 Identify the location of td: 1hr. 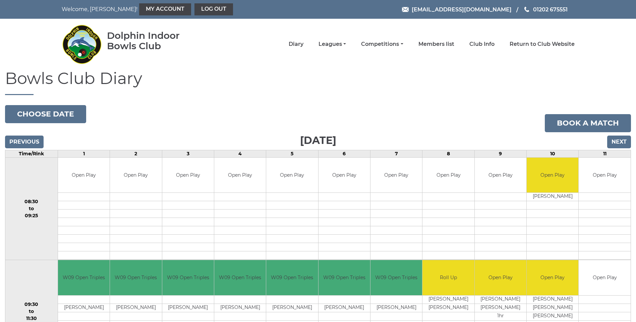
(500, 316).